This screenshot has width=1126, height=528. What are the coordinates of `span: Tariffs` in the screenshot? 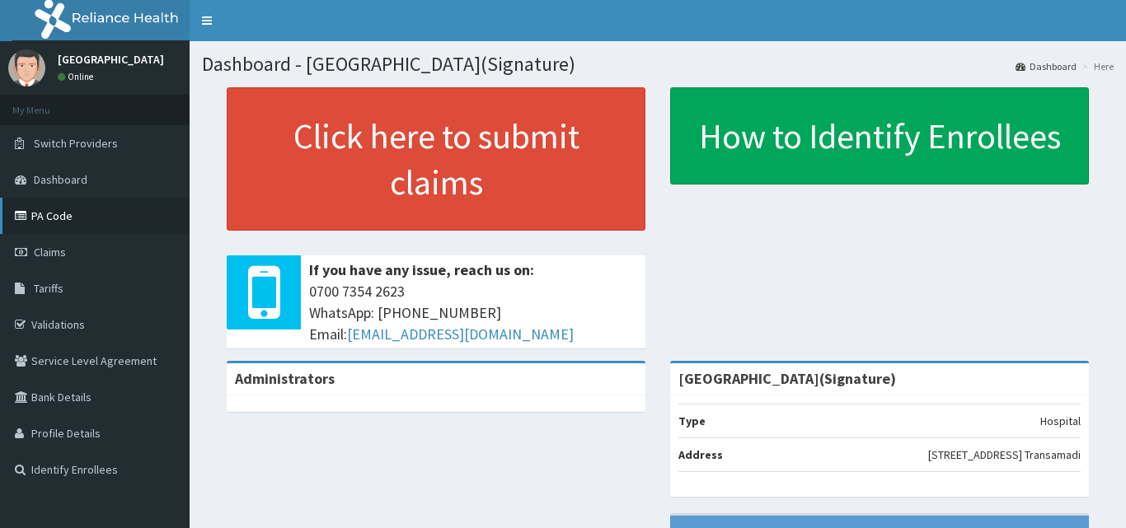 It's located at (49, 288).